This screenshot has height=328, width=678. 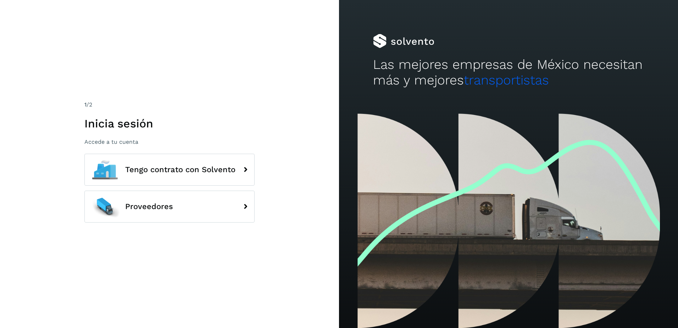 What do you see at coordinates (170, 123) in the screenshot?
I see `h1: Inicia sesión` at bounding box center [170, 123].